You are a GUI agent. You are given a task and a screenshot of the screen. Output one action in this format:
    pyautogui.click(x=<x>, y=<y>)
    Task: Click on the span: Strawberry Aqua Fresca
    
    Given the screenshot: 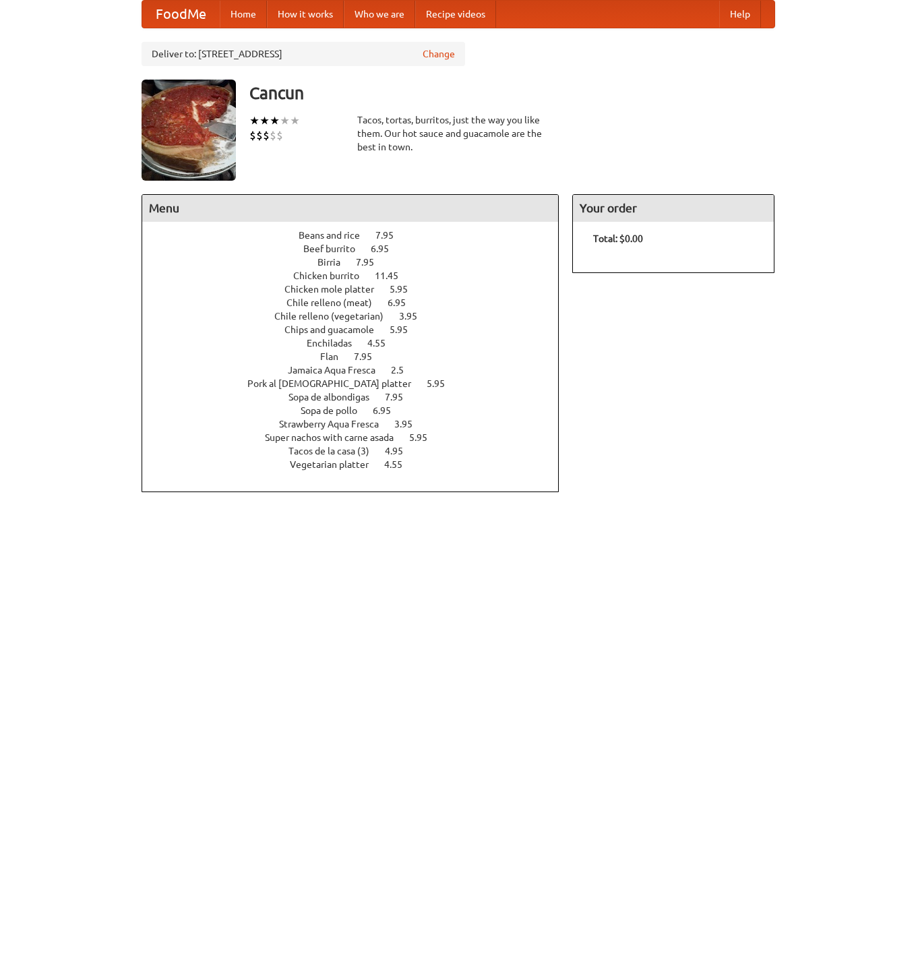 What is the action you would take?
    pyautogui.click(x=336, y=424)
    